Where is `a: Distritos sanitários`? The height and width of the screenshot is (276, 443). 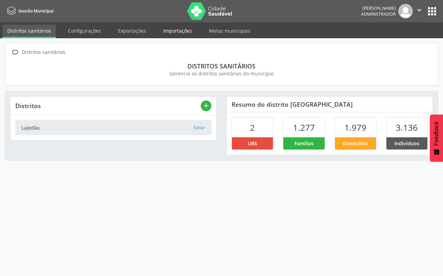
a: Distritos sanitários is located at coordinates (29, 31).